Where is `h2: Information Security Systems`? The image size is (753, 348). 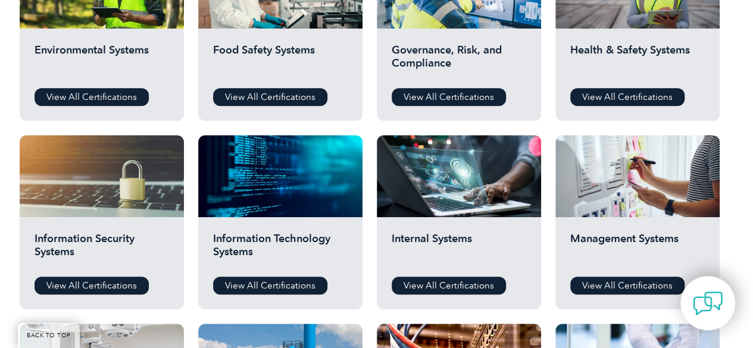 h2: Information Security Systems is located at coordinates (102, 250).